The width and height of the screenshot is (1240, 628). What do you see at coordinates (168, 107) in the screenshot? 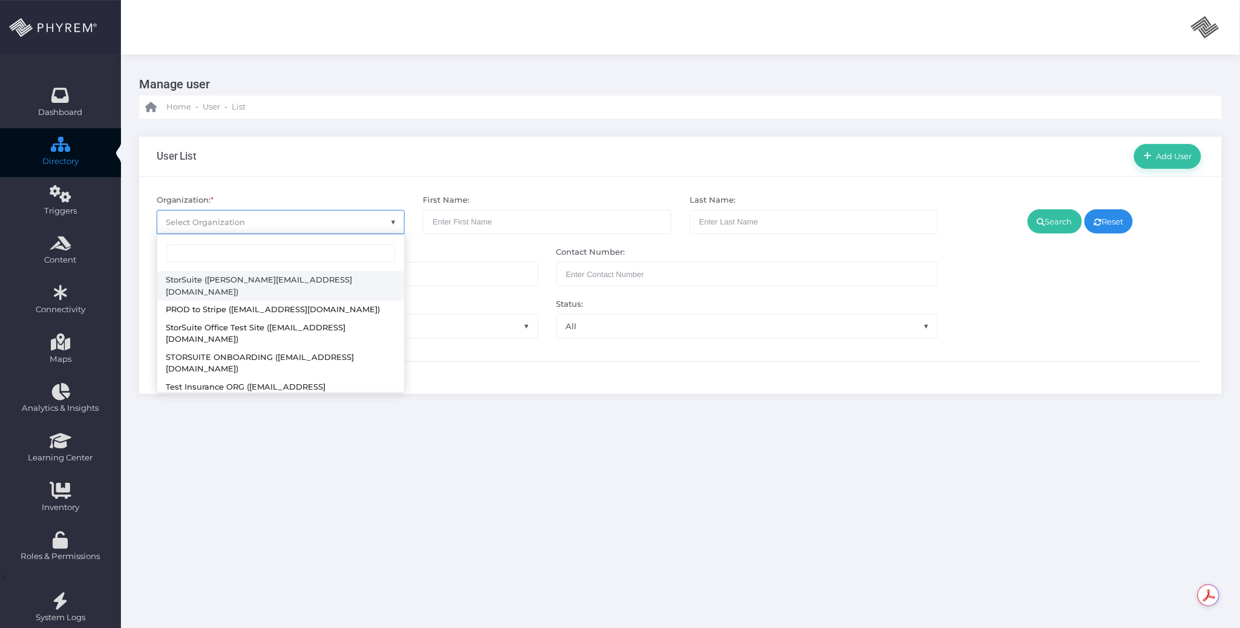
I see `a: Home` at bounding box center [168, 107].